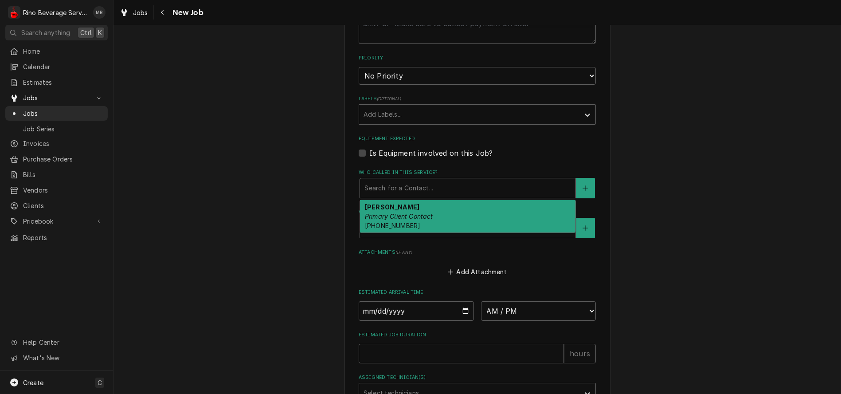  Describe the element at coordinates (389, 98) in the screenshot. I see `span: ( optional )` at that location.